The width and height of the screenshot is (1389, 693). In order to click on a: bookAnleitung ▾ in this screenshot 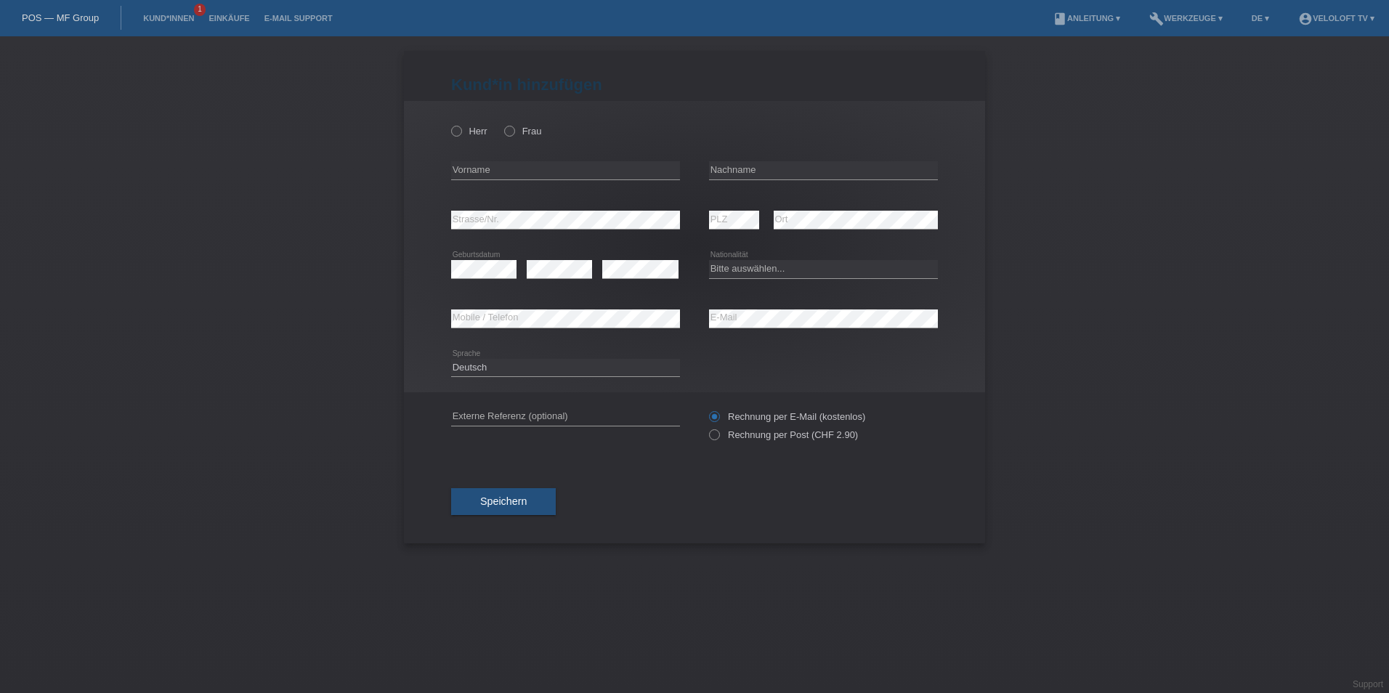, I will do `click(1086, 18)`.